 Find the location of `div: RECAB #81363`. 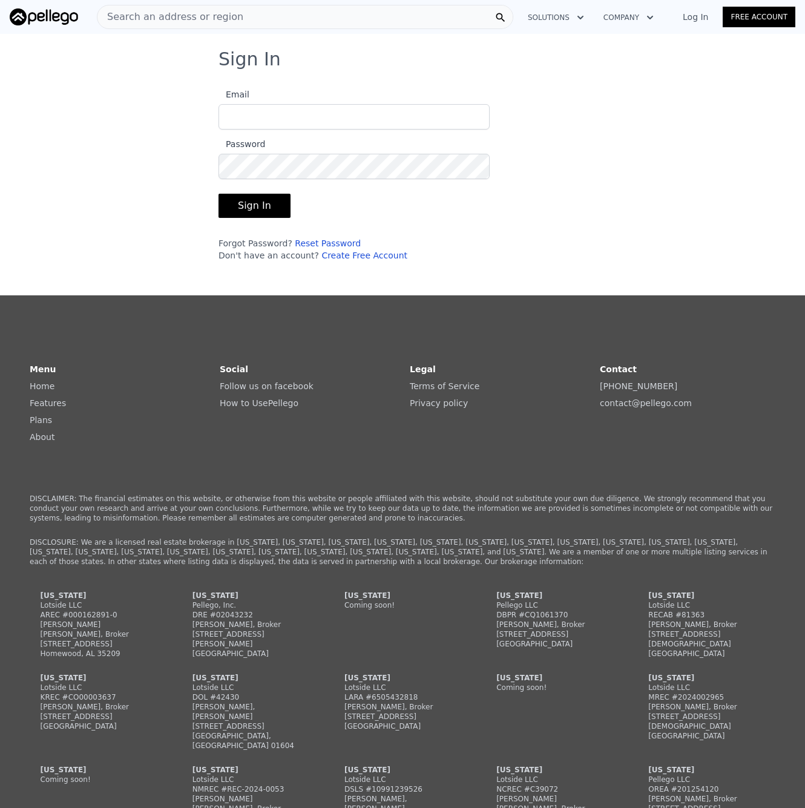

div: RECAB #81363 is located at coordinates (707, 615).